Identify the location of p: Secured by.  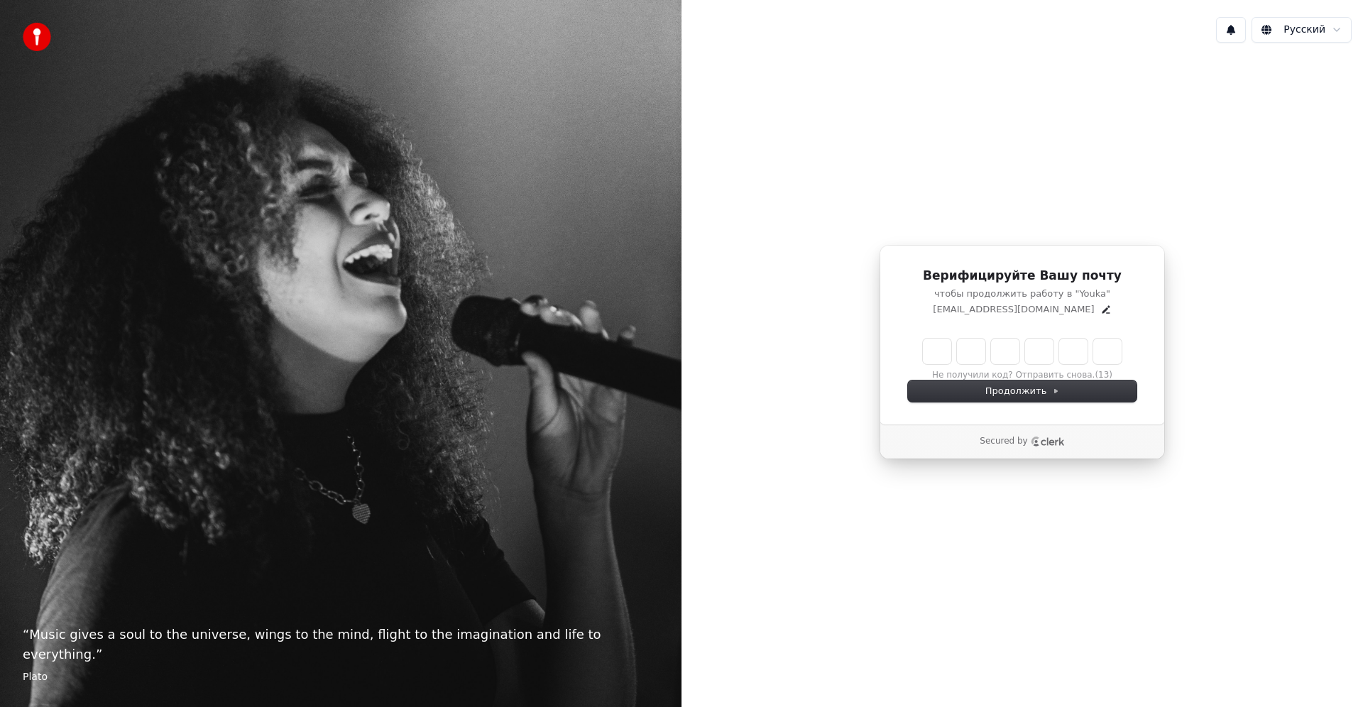
(1003, 442).